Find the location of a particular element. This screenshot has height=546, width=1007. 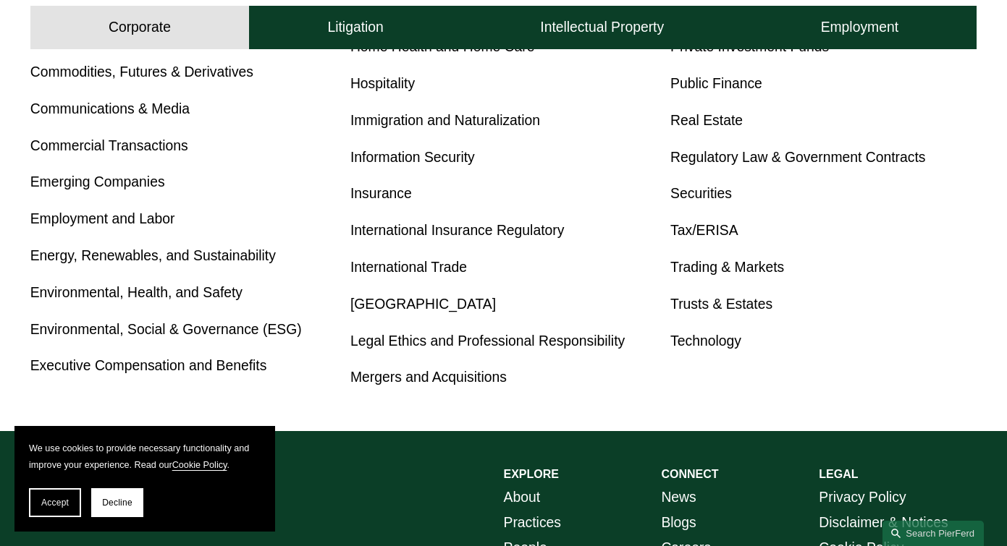

a: Trusts & Estates is located at coordinates (721, 304).